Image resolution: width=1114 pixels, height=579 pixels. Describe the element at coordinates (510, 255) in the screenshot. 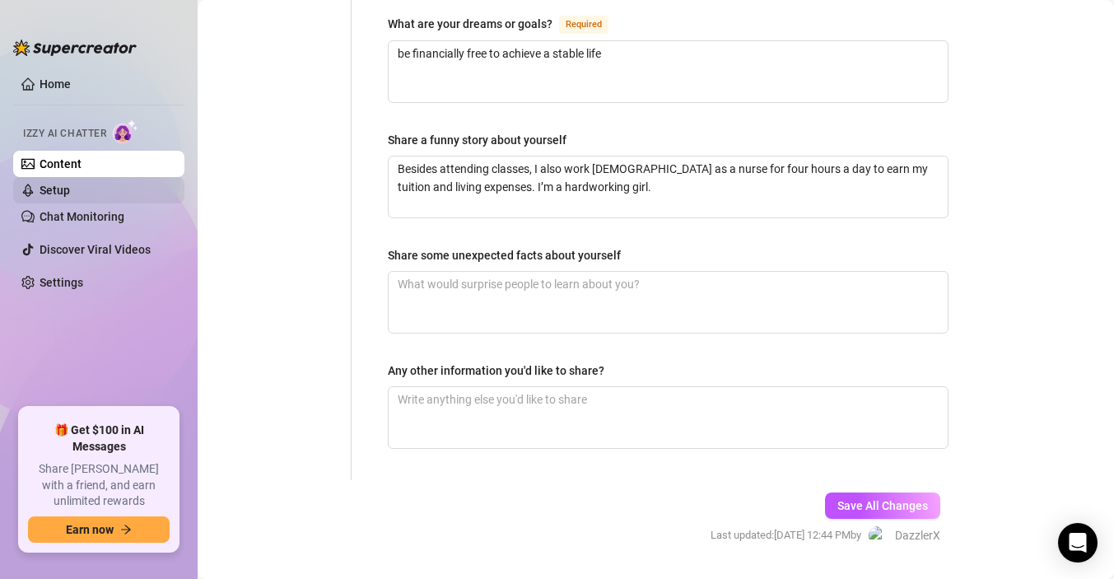

I see `label: Share some unexpected facts about yourself` at that location.